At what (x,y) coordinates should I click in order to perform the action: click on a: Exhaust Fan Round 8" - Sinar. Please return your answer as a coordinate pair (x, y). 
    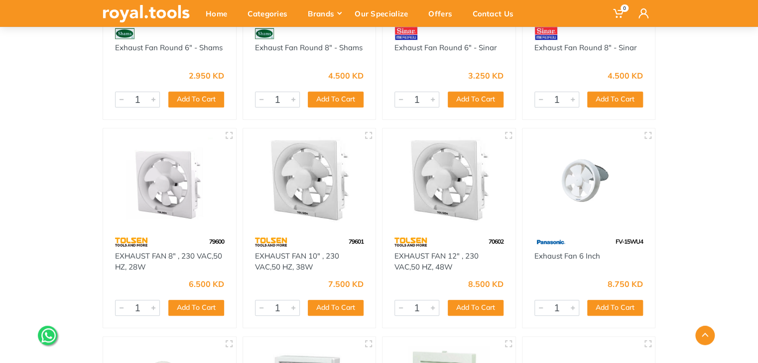
    Looking at the image, I should click on (585, 47).